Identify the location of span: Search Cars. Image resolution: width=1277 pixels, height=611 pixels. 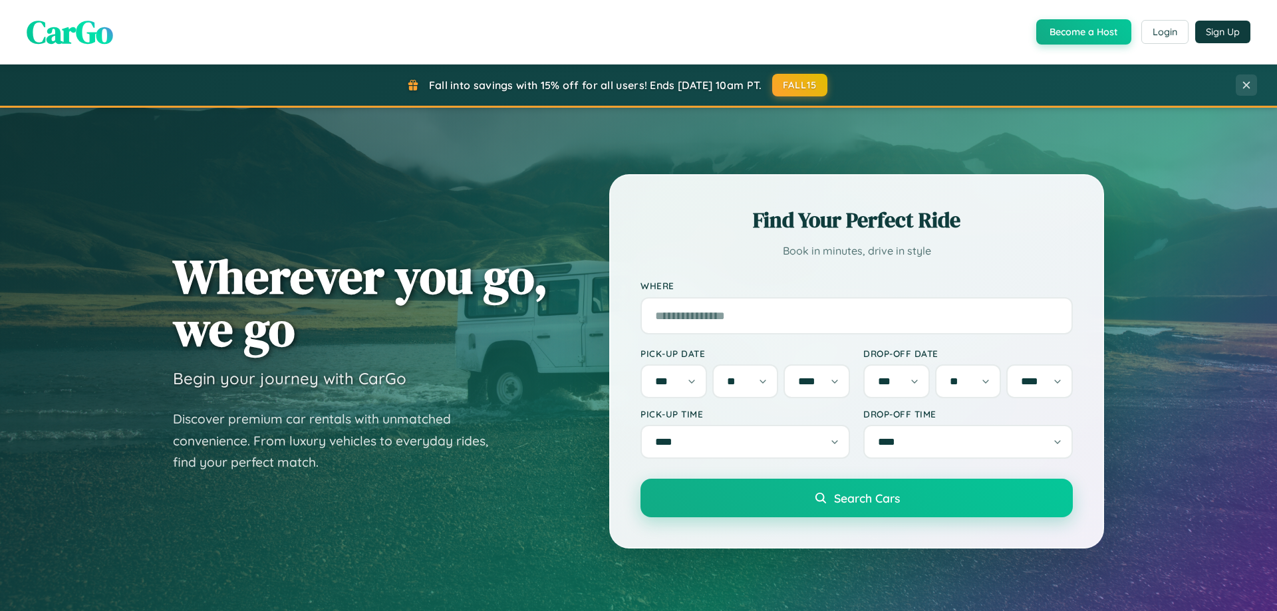
(866, 498).